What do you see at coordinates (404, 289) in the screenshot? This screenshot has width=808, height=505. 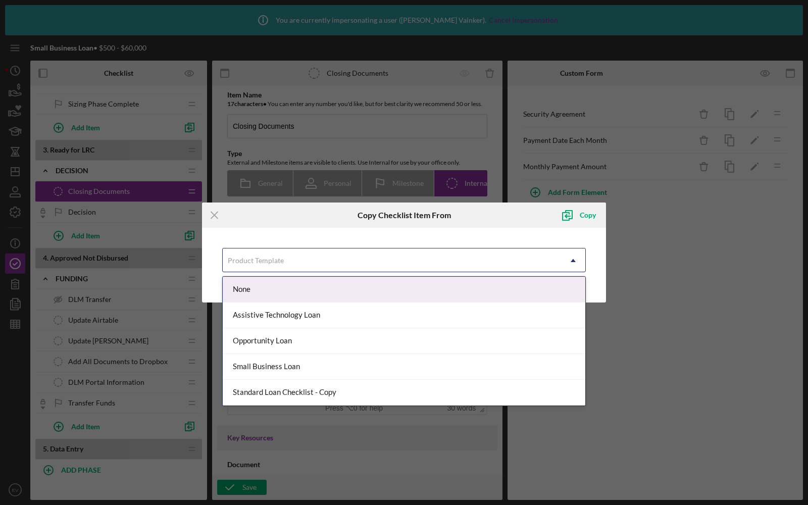 I see `div: None` at bounding box center [404, 289].